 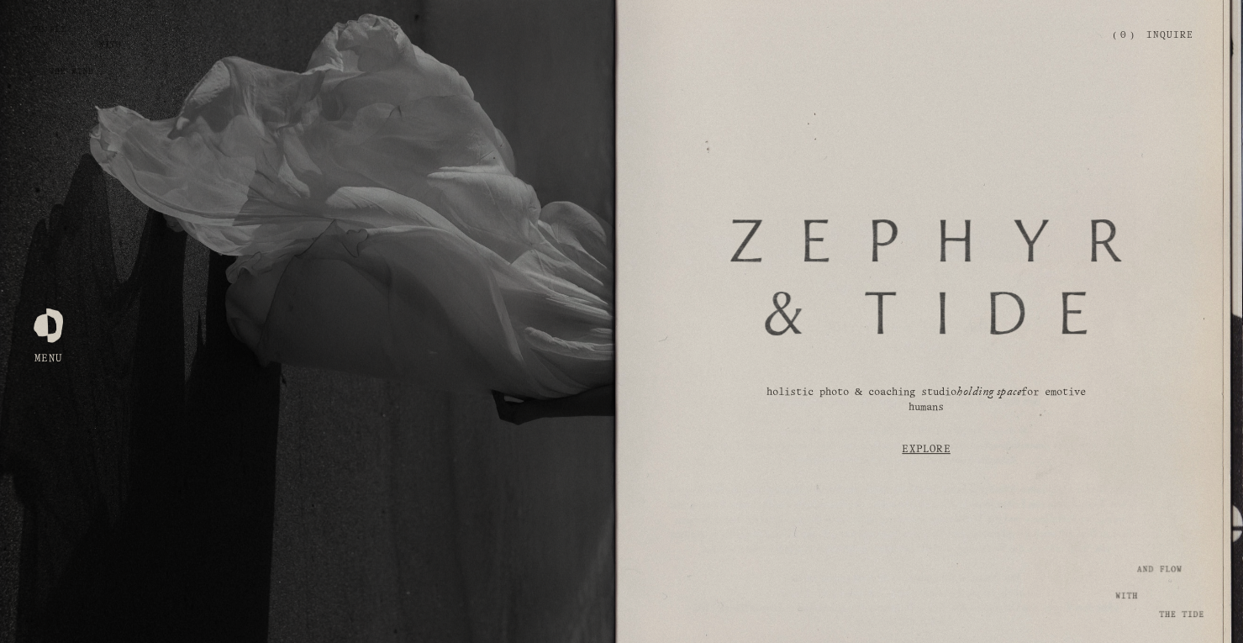 I want to click on a: 0 items in cart, so click(x=1123, y=35).